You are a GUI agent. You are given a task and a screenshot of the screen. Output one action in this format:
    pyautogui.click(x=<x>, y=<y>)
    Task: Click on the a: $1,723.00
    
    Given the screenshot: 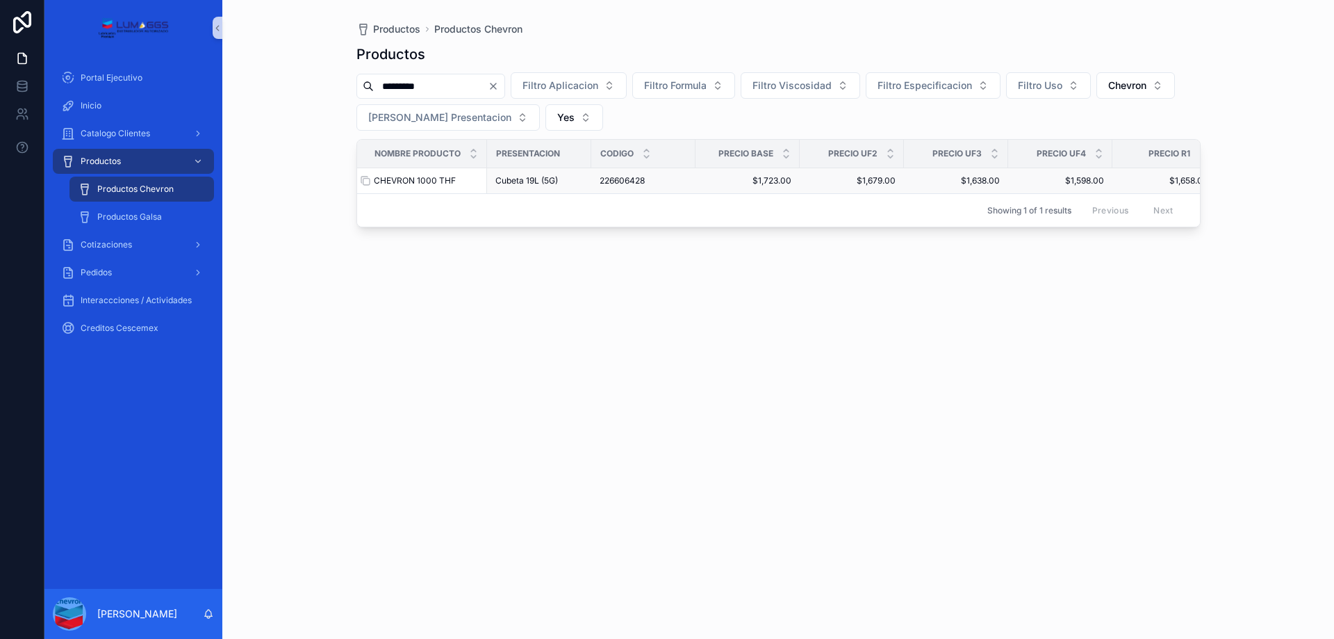 What is the action you would take?
    pyautogui.click(x=748, y=181)
    